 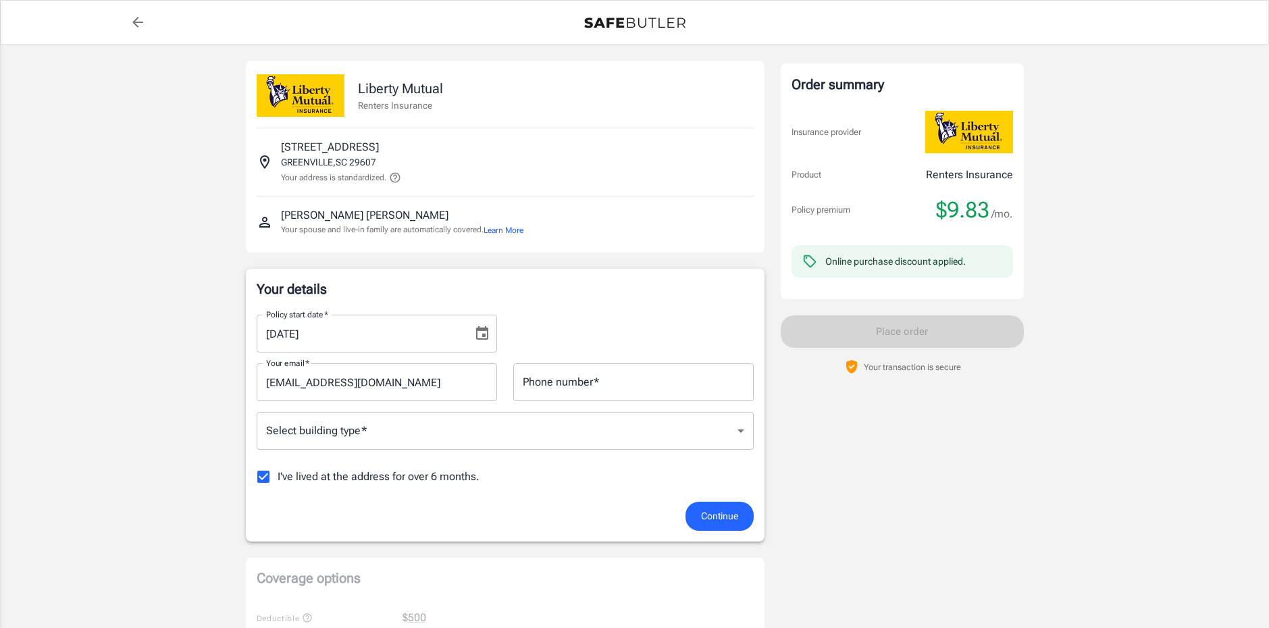 I want to click on span: Continue, so click(x=719, y=516).